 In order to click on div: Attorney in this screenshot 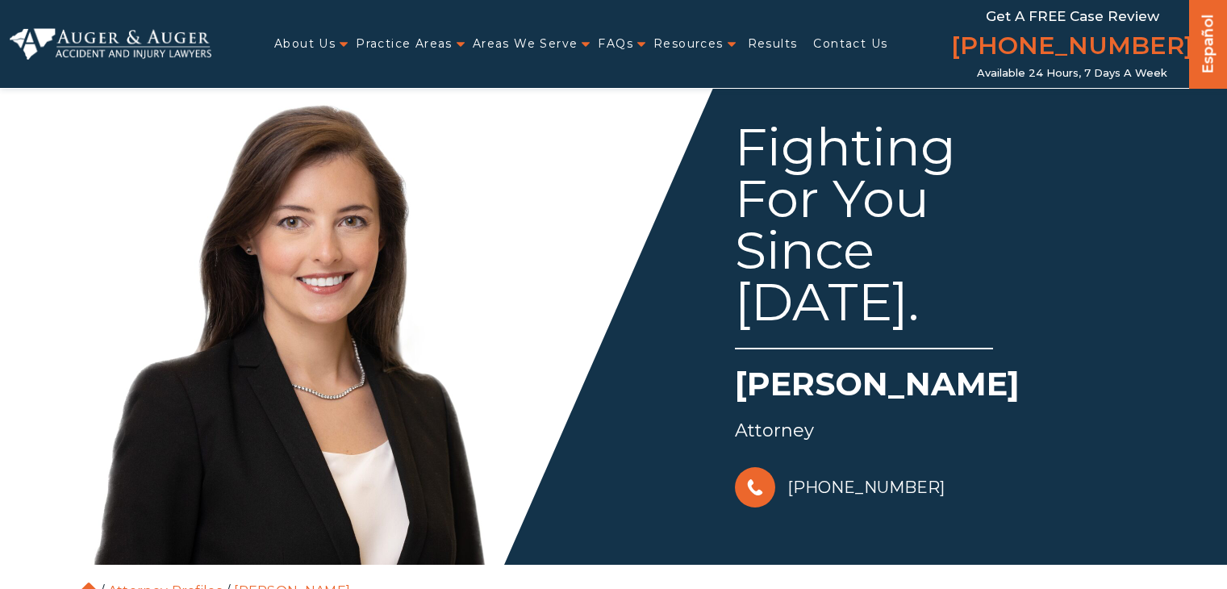, I will do `click(944, 431)`.